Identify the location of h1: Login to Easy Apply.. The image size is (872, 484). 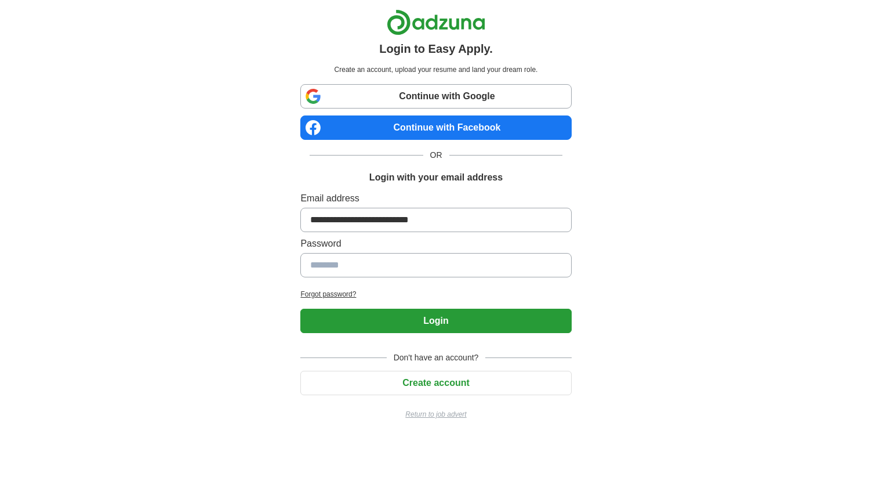
(436, 49).